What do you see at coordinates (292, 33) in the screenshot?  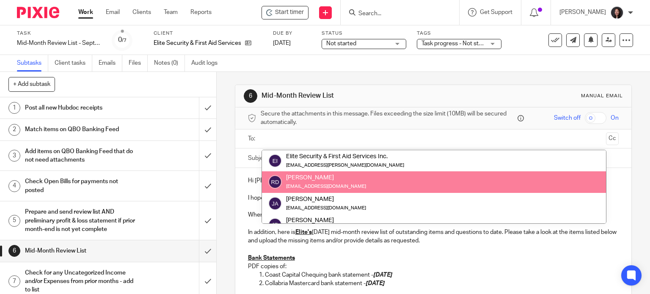 I see `label: Due by` at bounding box center [292, 33].